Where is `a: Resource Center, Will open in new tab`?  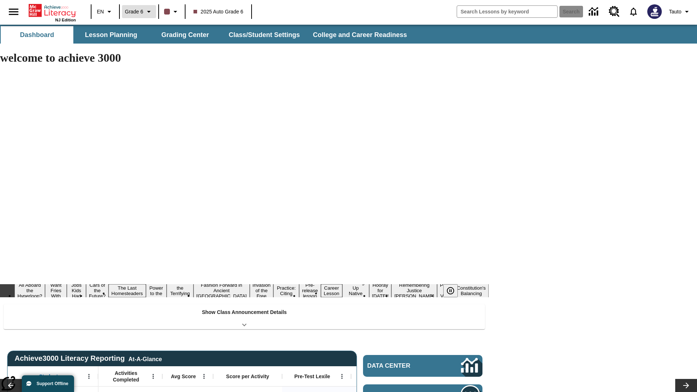 a: Resource Center, Will open in new tab is located at coordinates (615, 12).